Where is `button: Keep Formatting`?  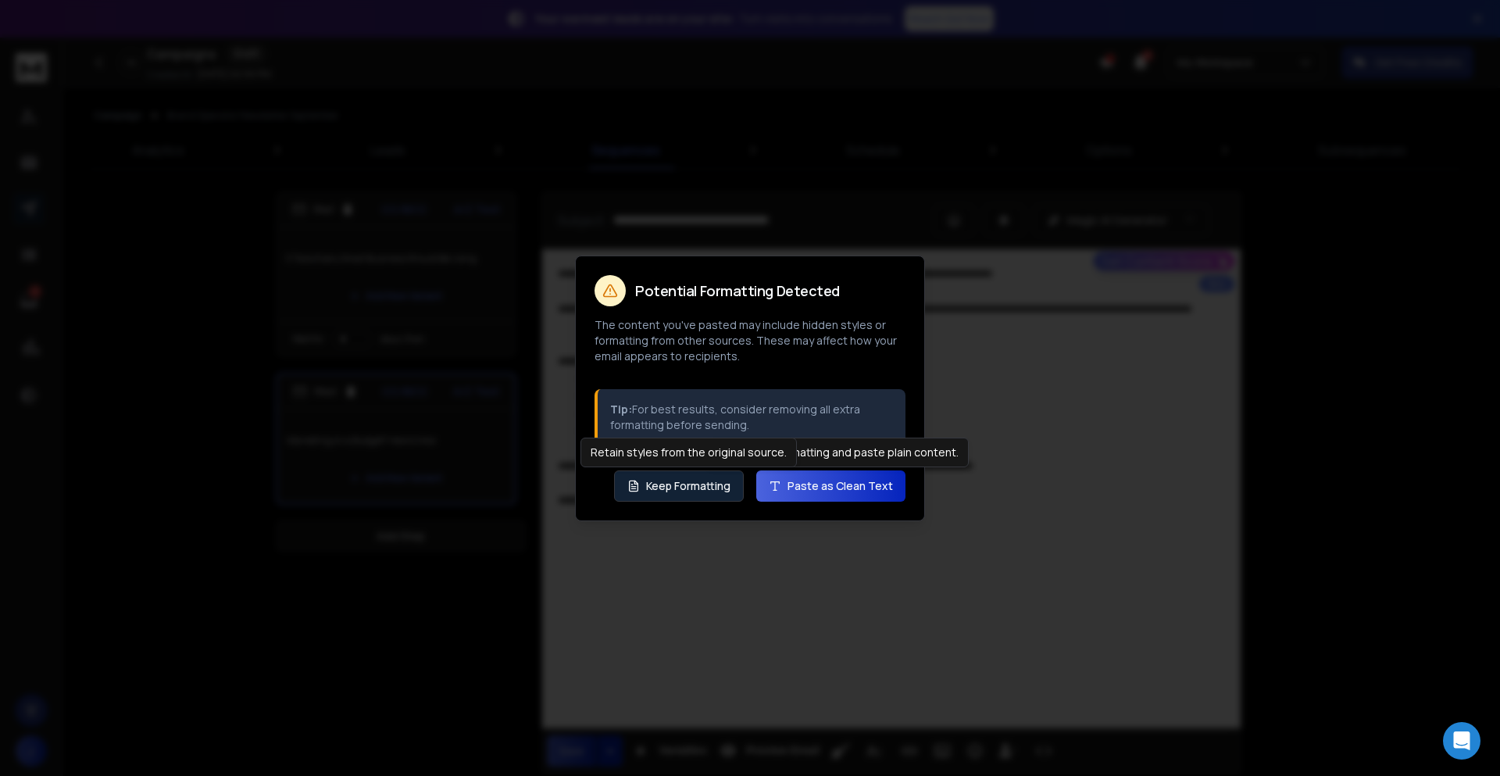
button: Keep Formatting is located at coordinates (679, 486).